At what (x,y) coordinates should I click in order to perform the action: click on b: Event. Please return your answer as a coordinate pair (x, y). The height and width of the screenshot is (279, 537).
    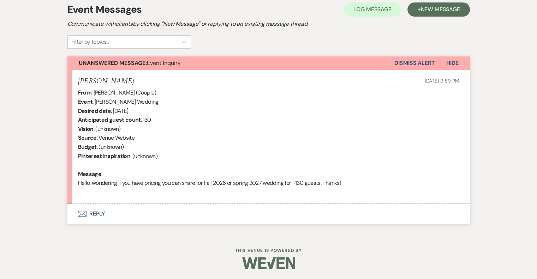
    Looking at the image, I should click on (85, 102).